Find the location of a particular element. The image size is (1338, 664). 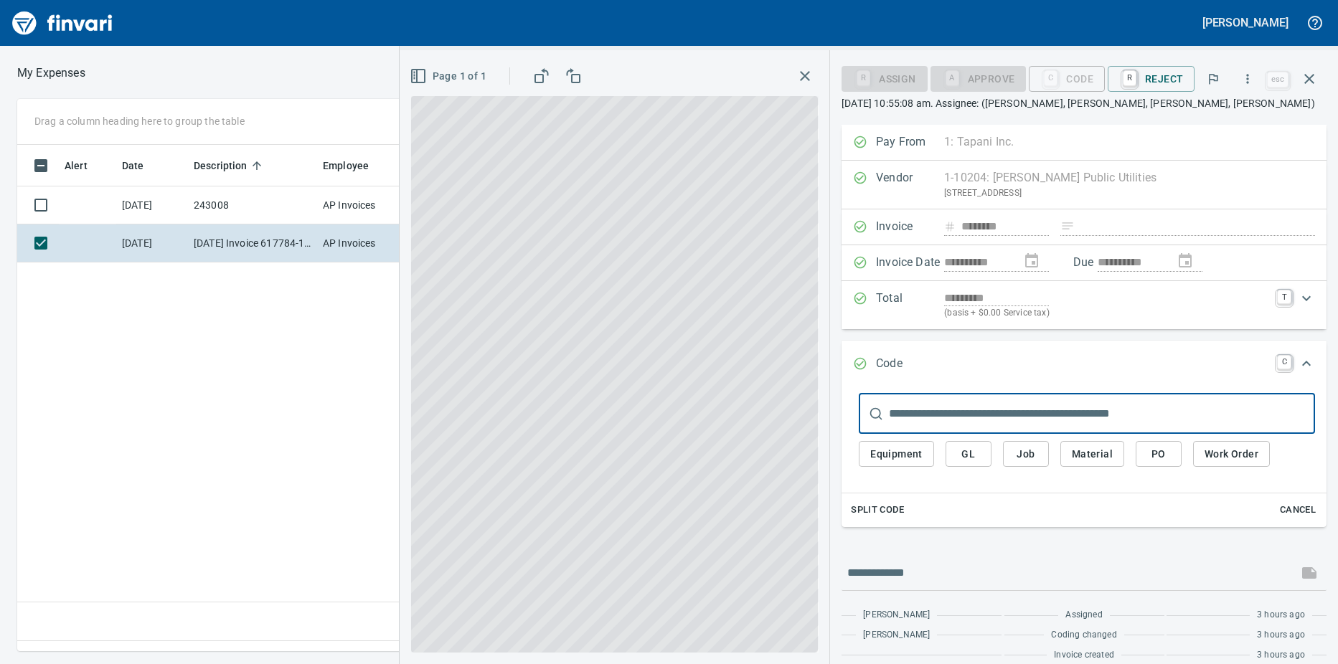

button: PO is located at coordinates (1159, 454).